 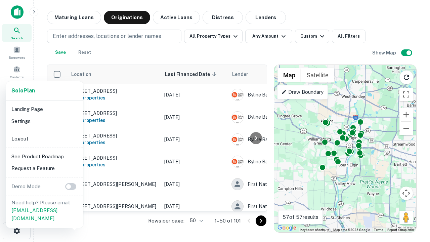 What do you see at coordinates (23, 91) in the screenshot?
I see `a: SoloPlan` at bounding box center [23, 91].